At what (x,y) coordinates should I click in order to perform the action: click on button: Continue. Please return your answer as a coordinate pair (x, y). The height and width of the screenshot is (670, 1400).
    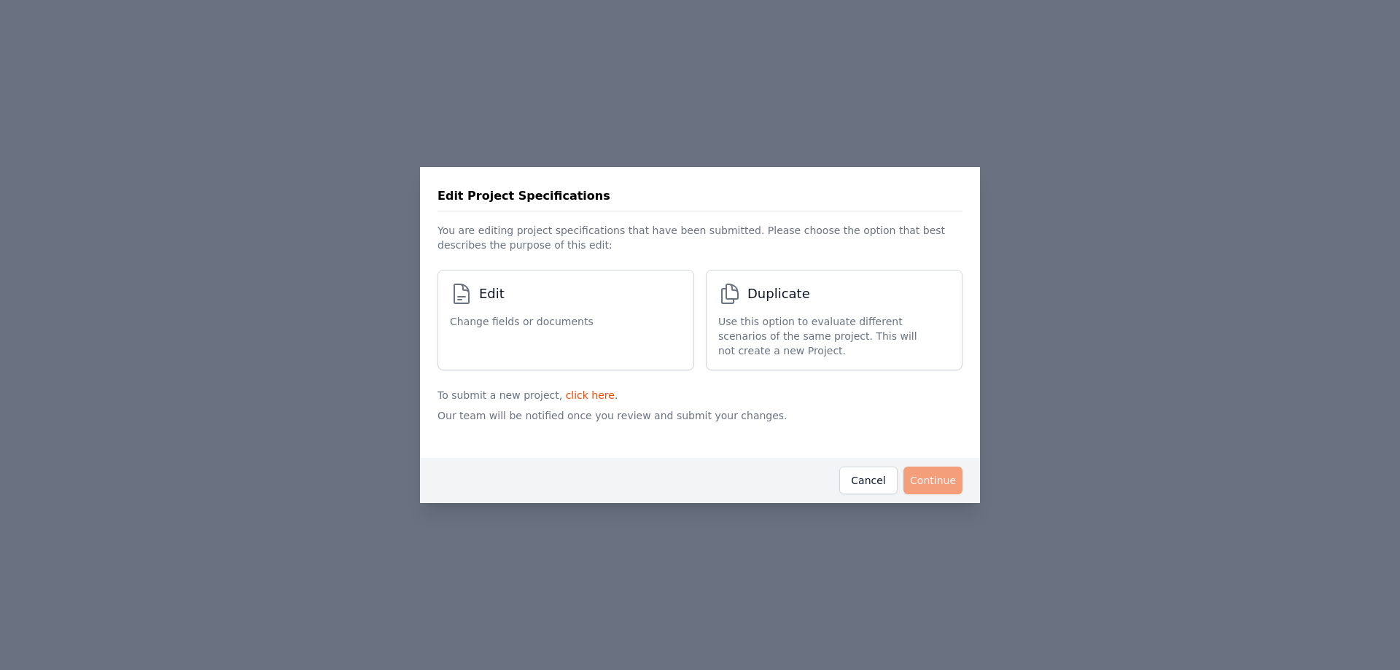
    Looking at the image, I should click on (932, 480).